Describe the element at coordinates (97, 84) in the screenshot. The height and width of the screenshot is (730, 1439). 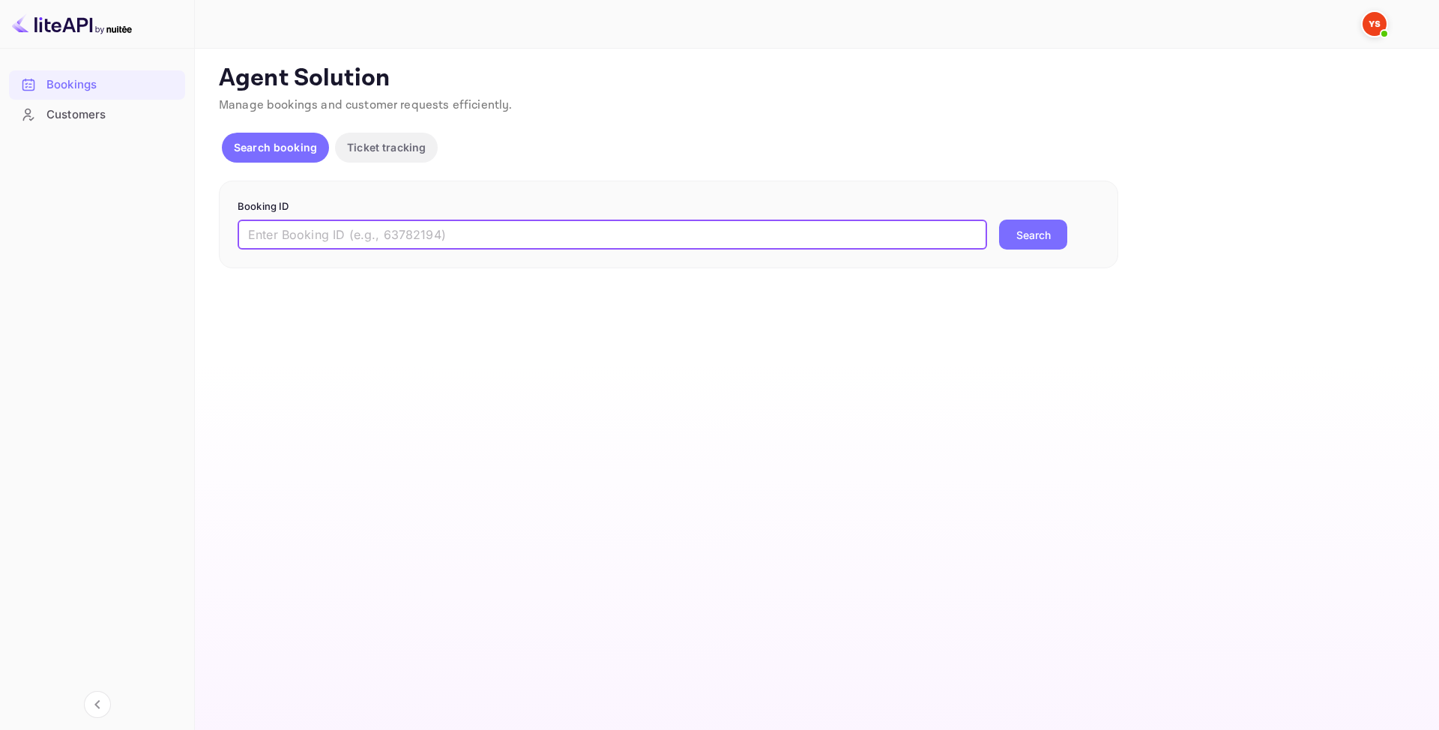
I see `a: Bookings` at that location.